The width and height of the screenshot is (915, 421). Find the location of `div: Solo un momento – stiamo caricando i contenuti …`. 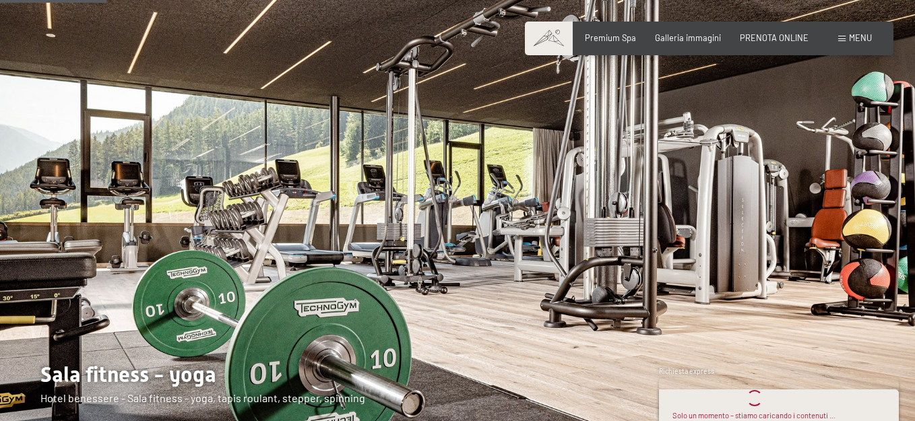

div: Solo un momento – stiamo caricando i contenuti … is located at coordinates (754, 416).